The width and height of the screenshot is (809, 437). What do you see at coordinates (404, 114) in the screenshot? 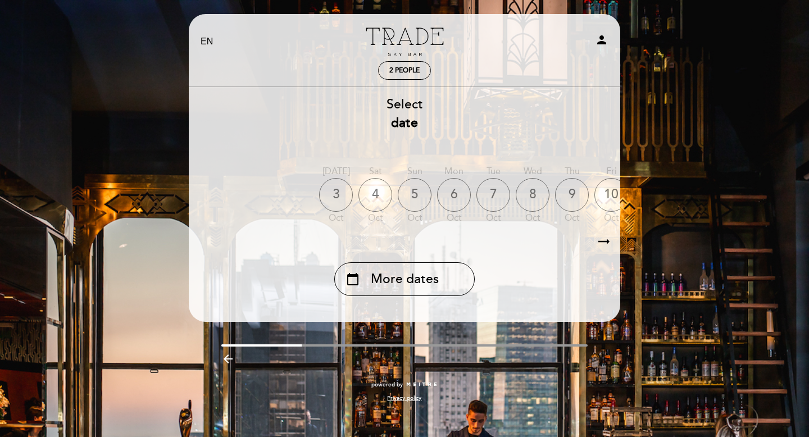
I see `div: Select` at bounding box center [404, 114].